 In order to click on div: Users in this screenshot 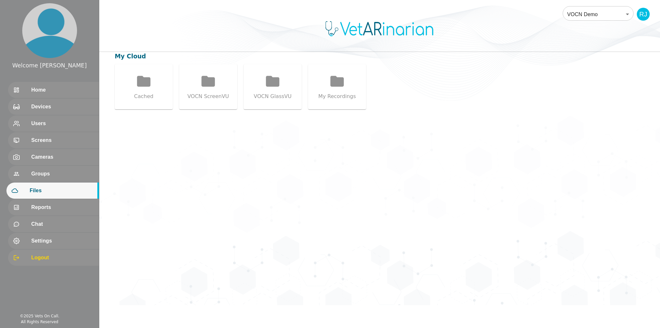, I will do `click(54, 123)`.